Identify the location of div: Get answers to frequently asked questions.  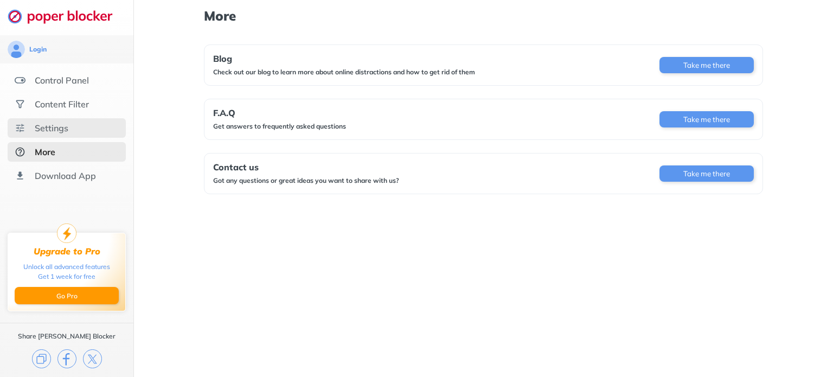
(279, 126).